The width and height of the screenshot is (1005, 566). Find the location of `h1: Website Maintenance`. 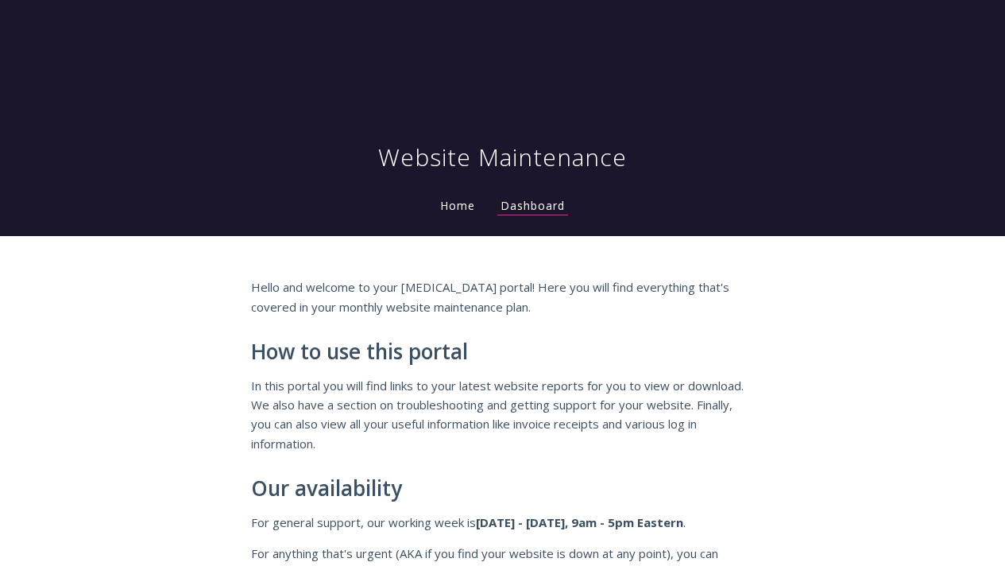

h1: Website Maintenance is located at coordinates (502, 157).